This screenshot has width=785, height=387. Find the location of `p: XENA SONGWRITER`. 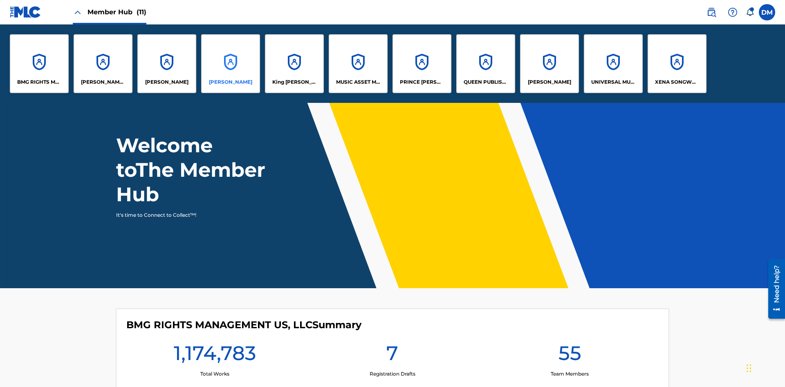

p: XENA SONGWRITER is located at coordinates (677, 82).